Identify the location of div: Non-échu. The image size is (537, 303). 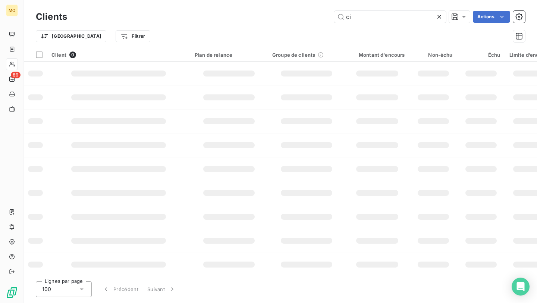
(433, 55).